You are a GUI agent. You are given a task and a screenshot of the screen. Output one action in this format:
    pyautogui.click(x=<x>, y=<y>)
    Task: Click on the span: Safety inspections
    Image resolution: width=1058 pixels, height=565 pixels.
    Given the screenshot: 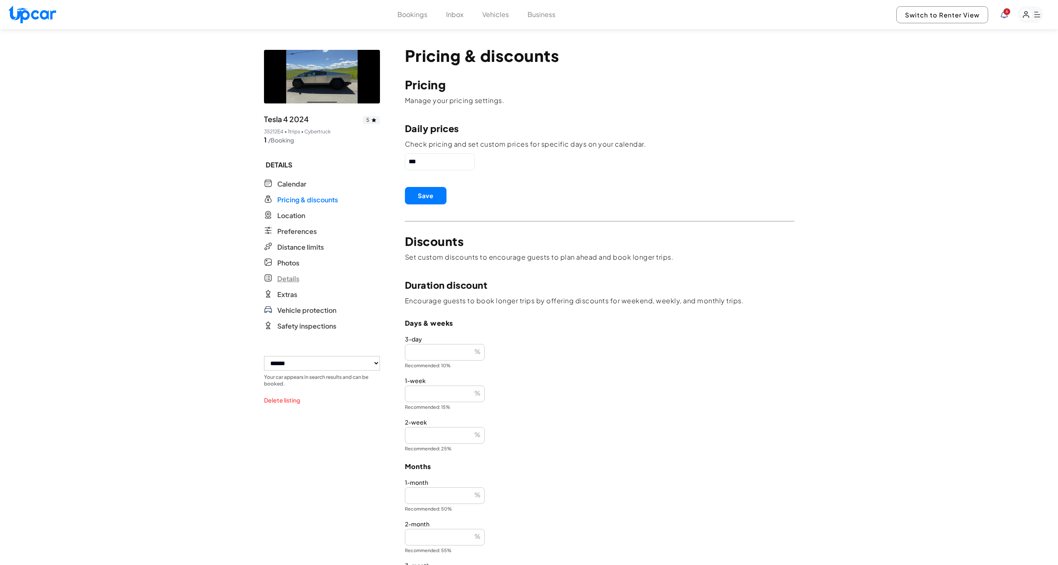 What is the action you would take?
    pyautogui.click(x=307, y=326)
    